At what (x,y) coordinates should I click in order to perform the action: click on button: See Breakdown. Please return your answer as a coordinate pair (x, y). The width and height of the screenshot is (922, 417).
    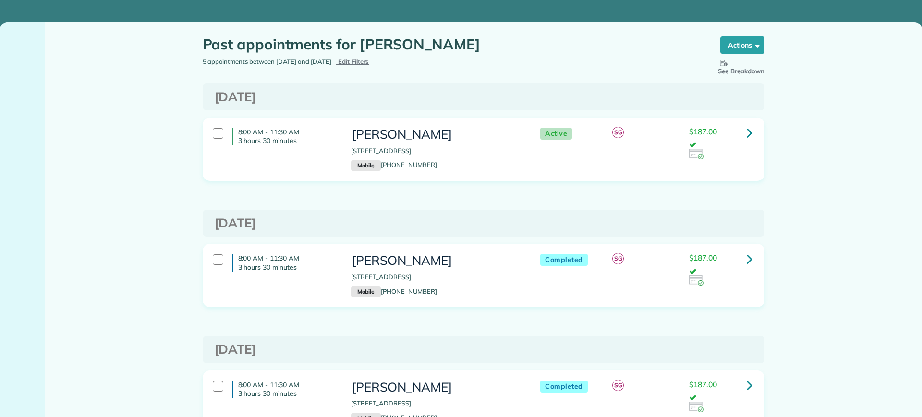
    Looking at the image, I should click on (741, 67).